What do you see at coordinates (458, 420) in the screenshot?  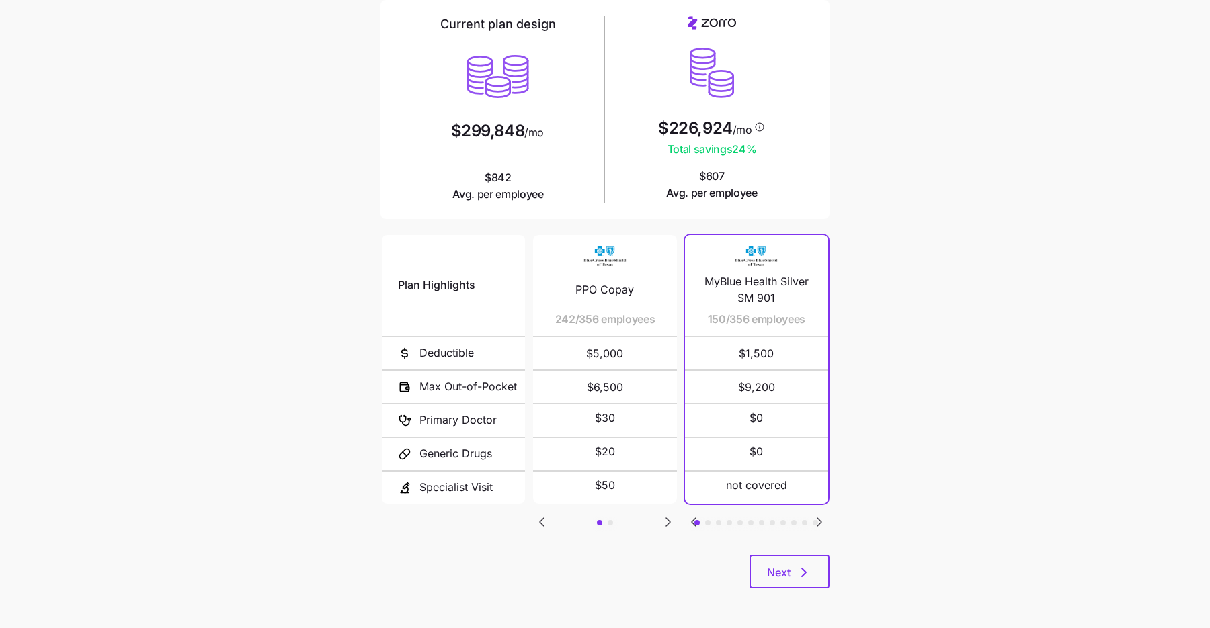 I see `span: Primary Doctor` at bounding box center [458, 420].